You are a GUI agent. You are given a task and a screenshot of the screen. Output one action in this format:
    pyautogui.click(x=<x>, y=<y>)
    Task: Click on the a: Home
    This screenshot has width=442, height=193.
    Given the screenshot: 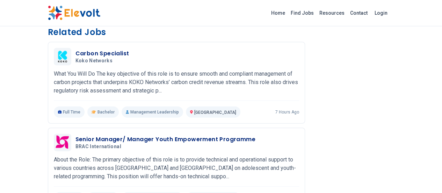 What is the action you would take?
    pyautogui.click(x=278, y=13)
    